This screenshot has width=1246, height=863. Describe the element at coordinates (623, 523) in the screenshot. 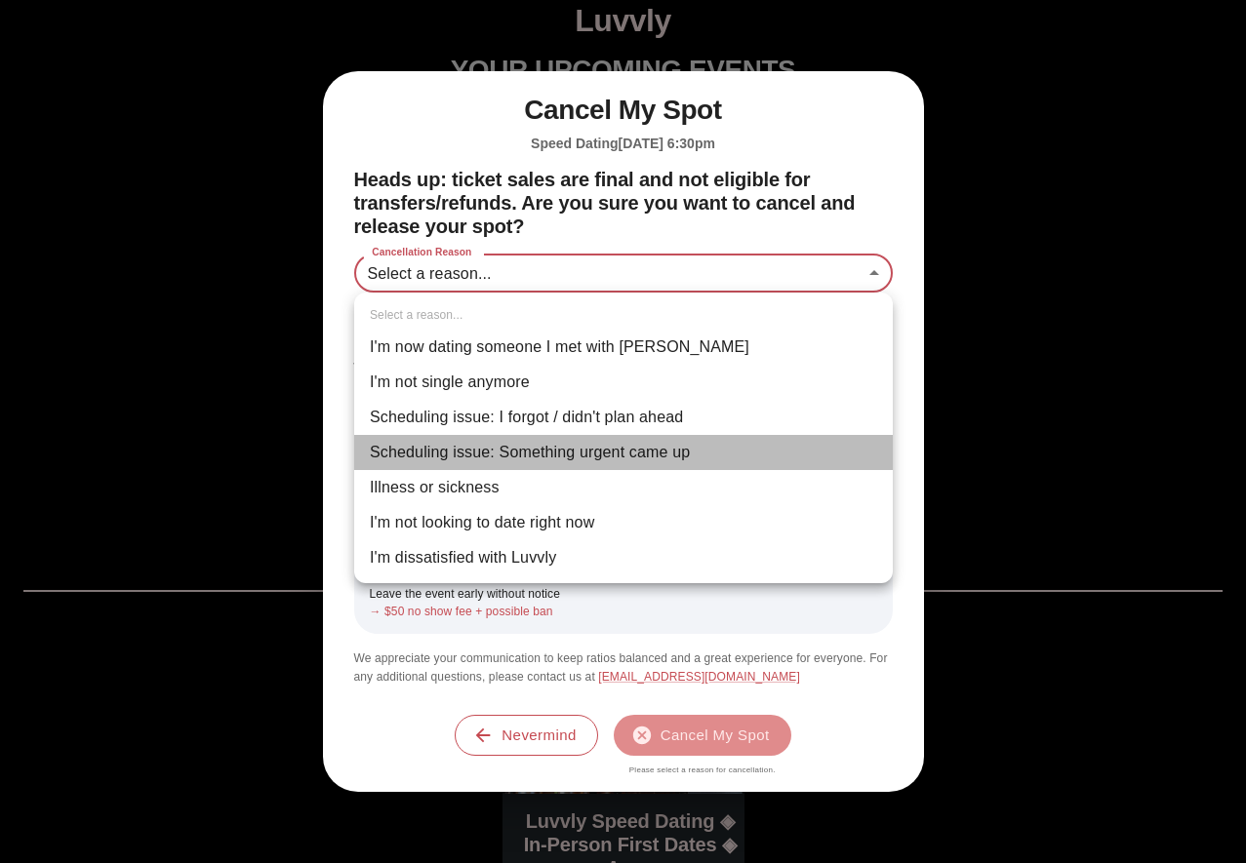

I see `li: I'm not looking to date right now` at that location.